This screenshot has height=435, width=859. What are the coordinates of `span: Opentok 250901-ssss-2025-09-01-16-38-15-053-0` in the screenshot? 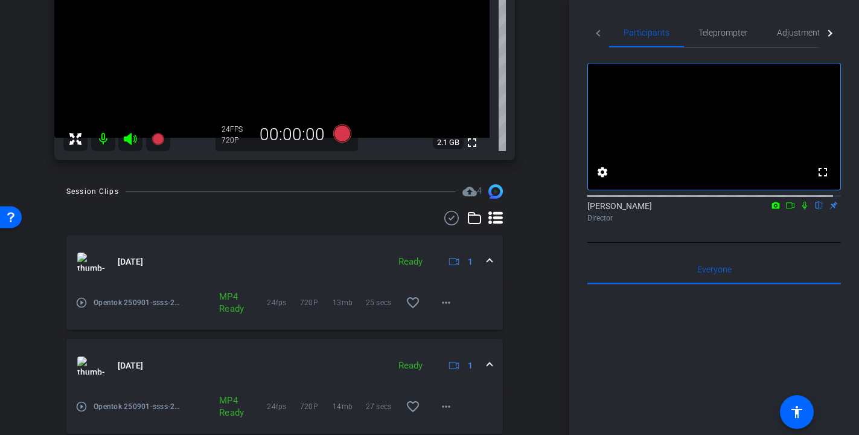 It's located at (139, 302).